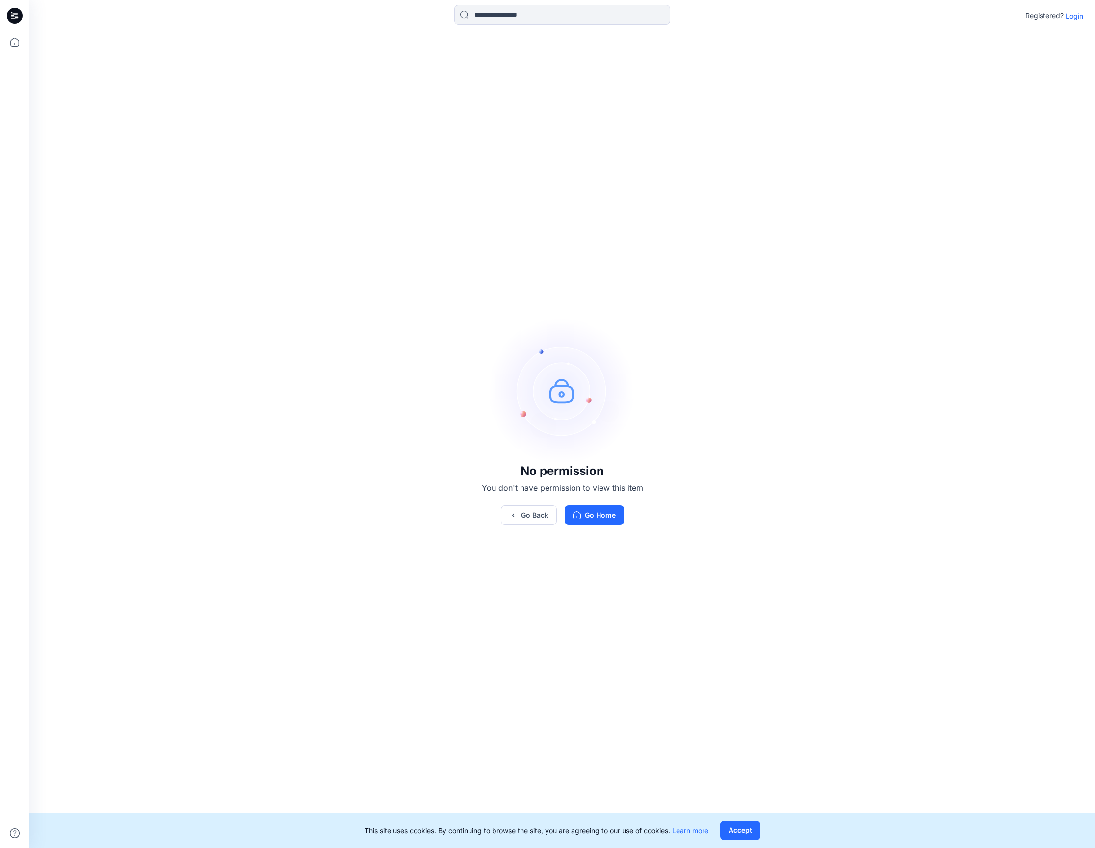 The width and height of the screenshot is (1095, 848). Describe the element at coordinates (594, 515) in the screenshot. I see `a: Go Home` at that location.